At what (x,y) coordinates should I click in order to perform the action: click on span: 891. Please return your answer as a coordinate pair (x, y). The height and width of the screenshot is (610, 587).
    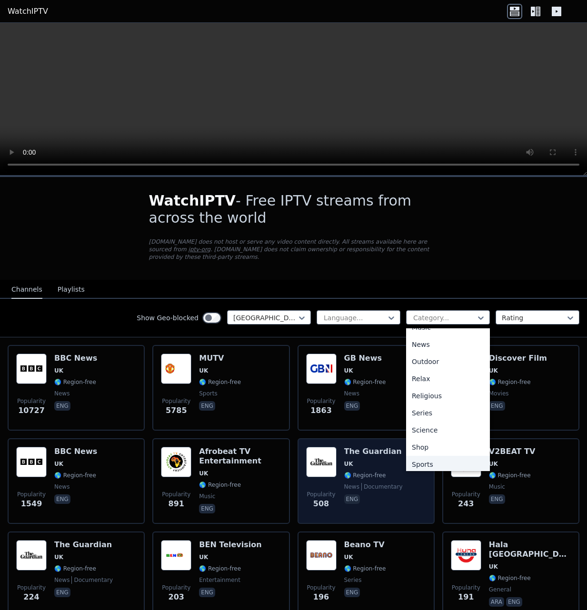
    Looking at the image, I should click on (176, 504).